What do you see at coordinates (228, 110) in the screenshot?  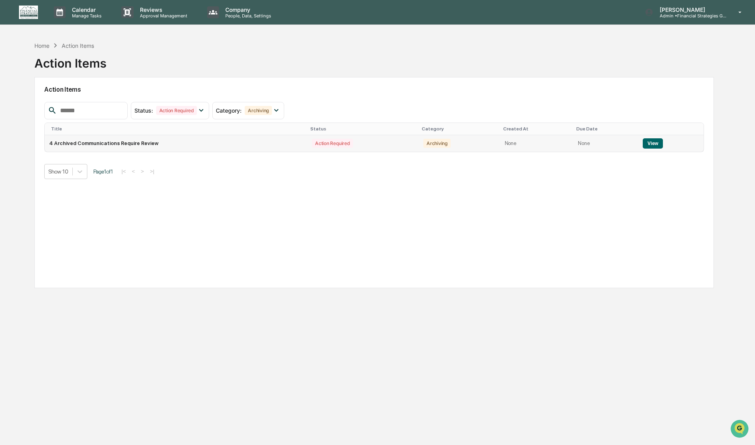 I see `span: Category :` at bounding box center [228, 110].